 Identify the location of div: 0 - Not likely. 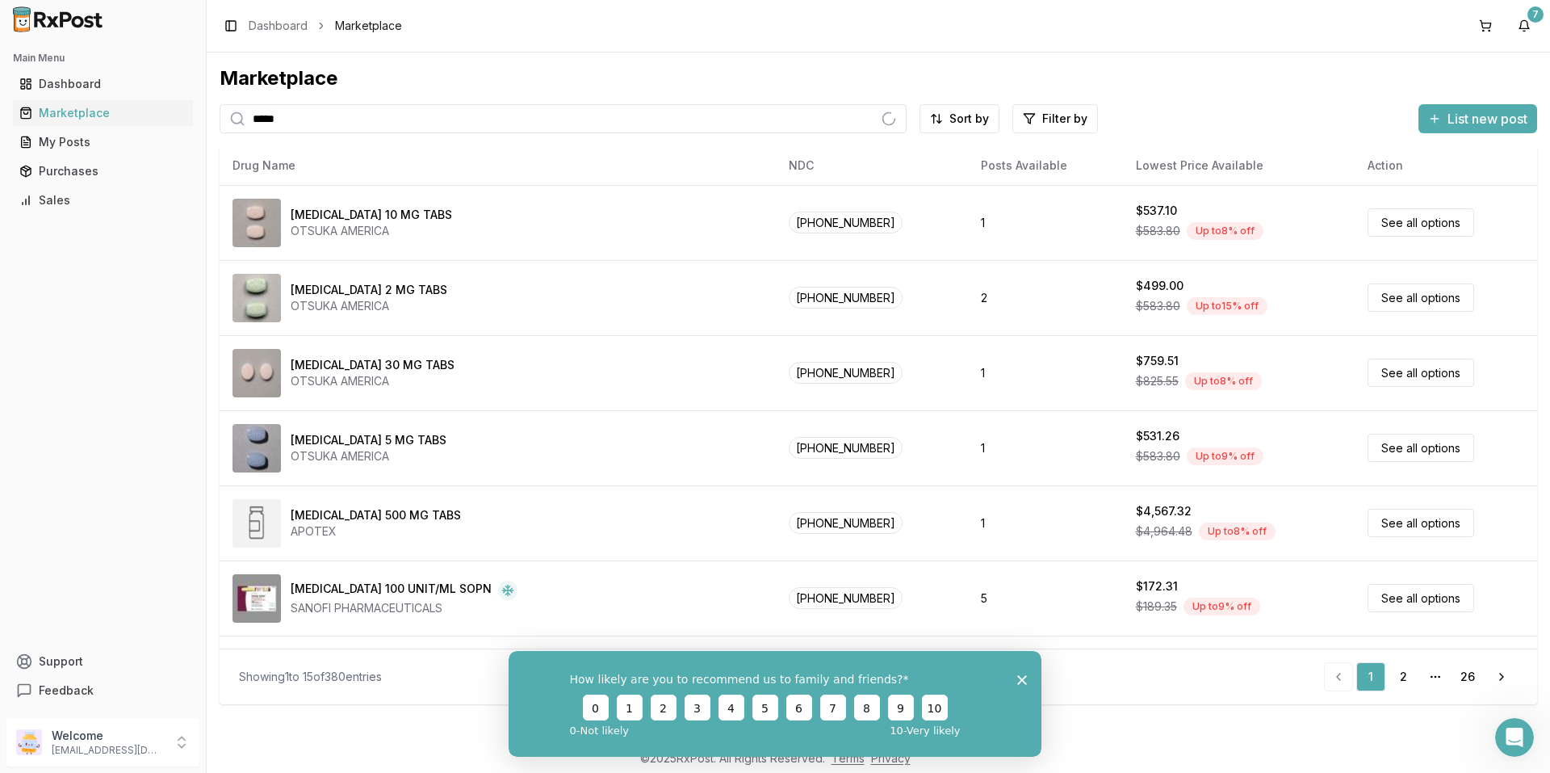
(136, 79).